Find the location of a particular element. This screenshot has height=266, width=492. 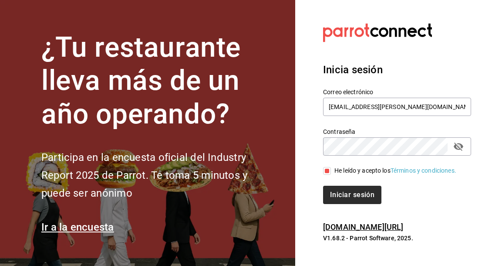

p: V1.68.2 - Parrot Software, 2025. is located at coordinates (397, 238).